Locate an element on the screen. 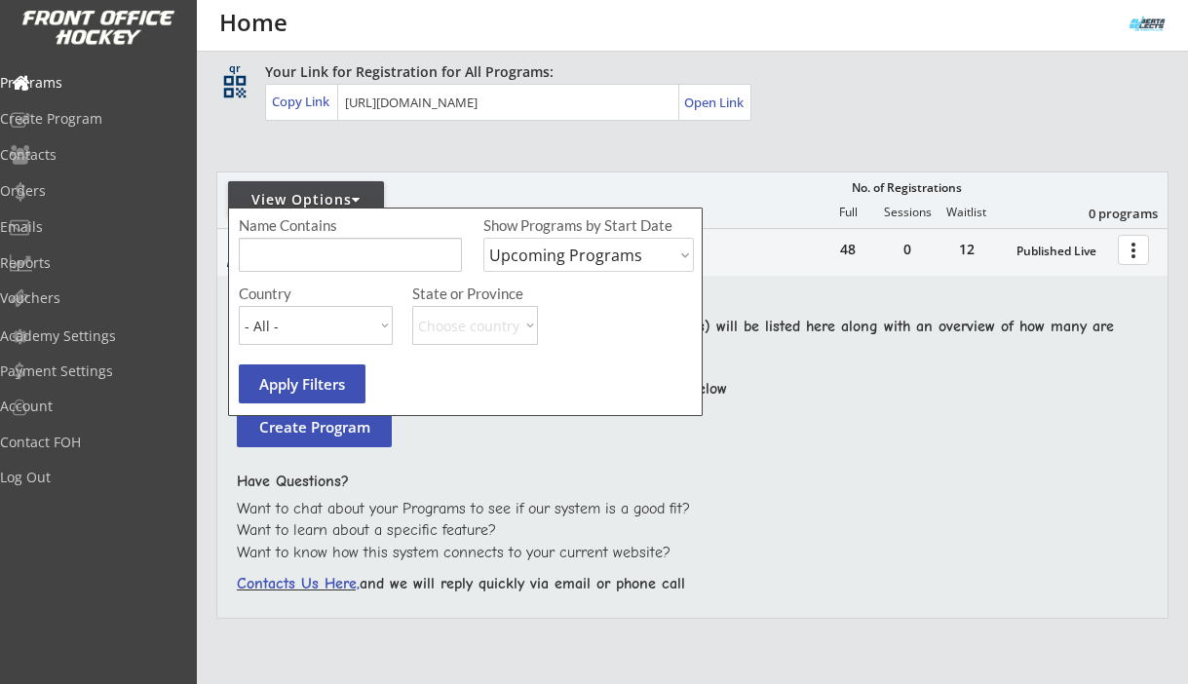  div: Name Contains is located at coordinates (316, 225).